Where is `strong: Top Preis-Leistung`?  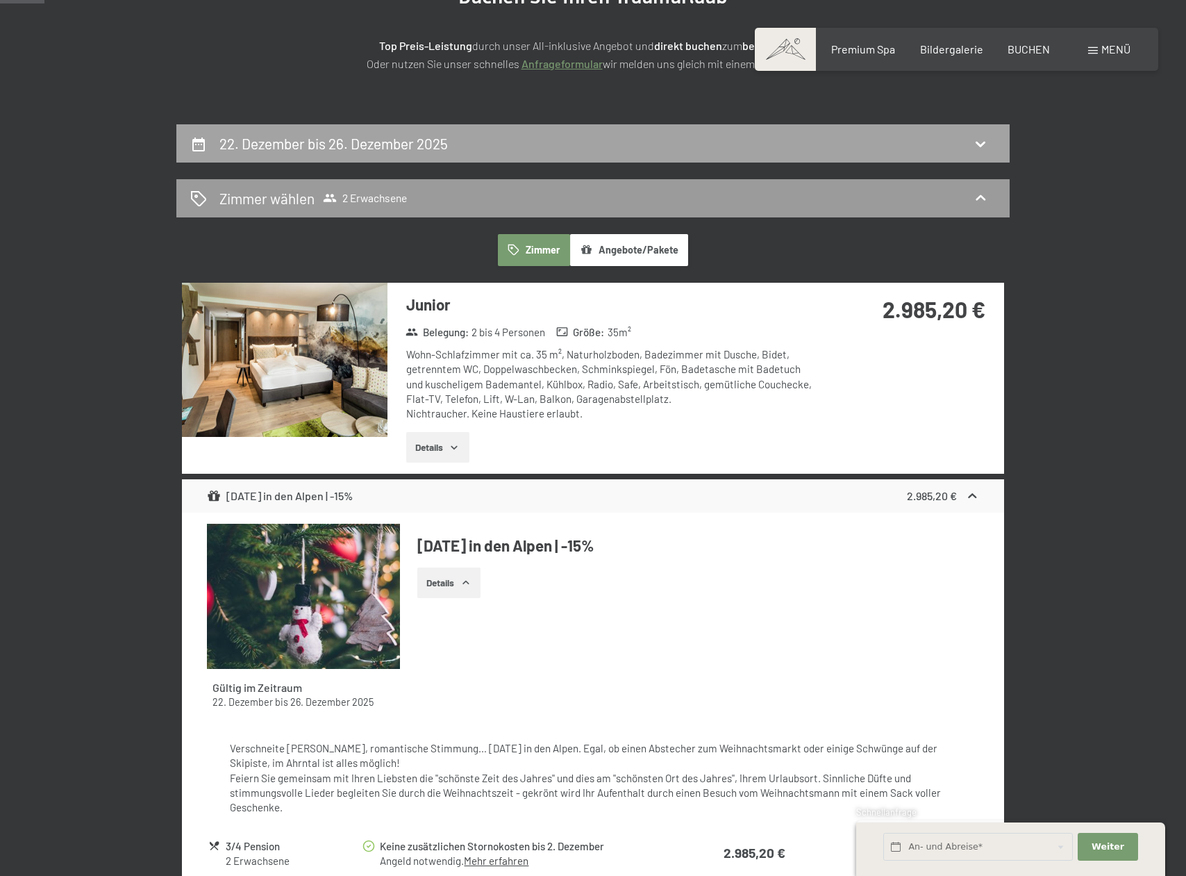
strong: Top Preis-Leistung is located at coordinates (426, 45).